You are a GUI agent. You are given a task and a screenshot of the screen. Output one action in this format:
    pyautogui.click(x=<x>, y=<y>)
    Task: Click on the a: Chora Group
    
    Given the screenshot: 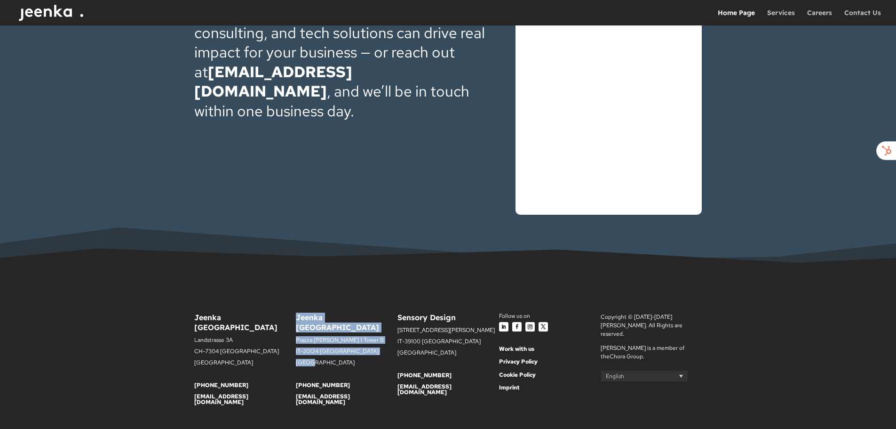 What is the action you would take?
    pyautogui.click(x=626, y=356)
    